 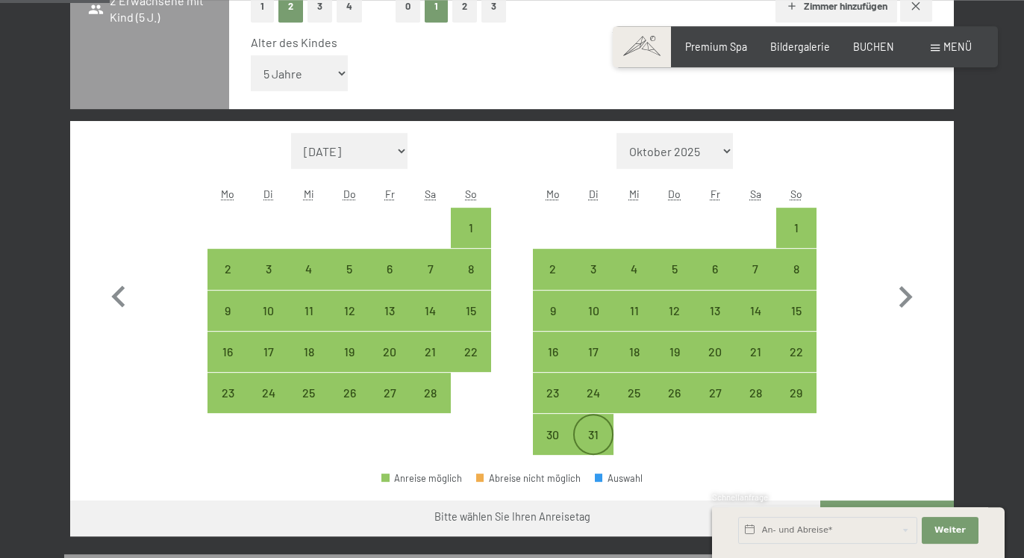 I want to click on div: Mon Mar 16 2026, so click(x=553, y=352).